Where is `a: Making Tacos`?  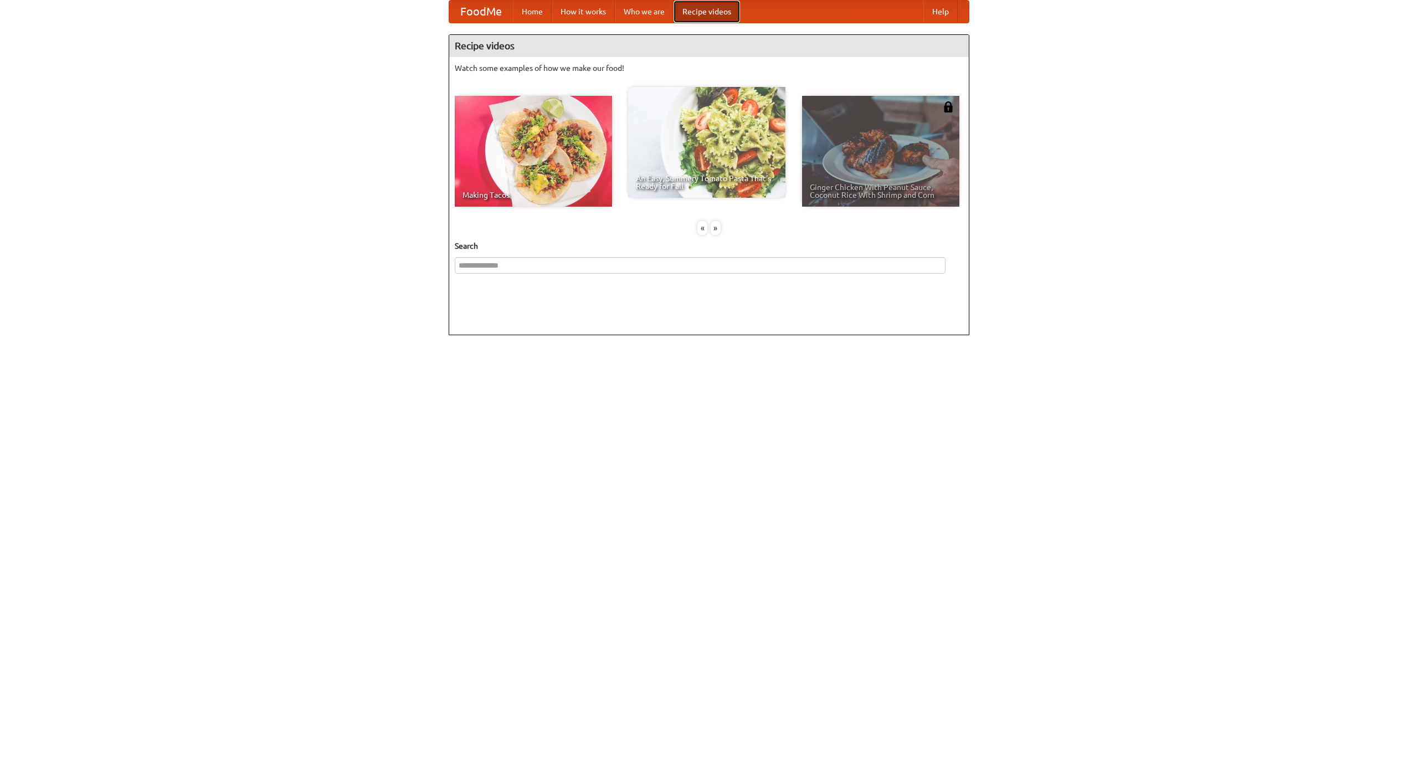 a: Making Tacos is located at coordinates (533, 151).